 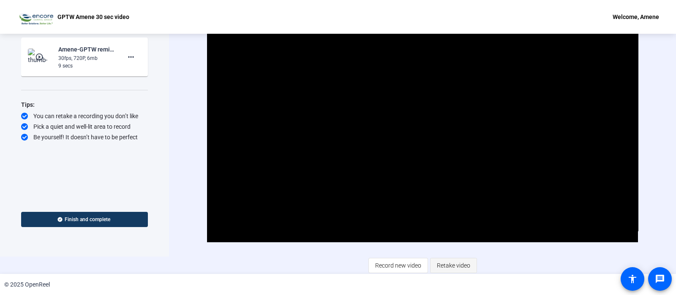 What do you see at coordinates (87, 220) in the screenshot?
I see `span: Finish and complete` at bounding box center [87, 220].